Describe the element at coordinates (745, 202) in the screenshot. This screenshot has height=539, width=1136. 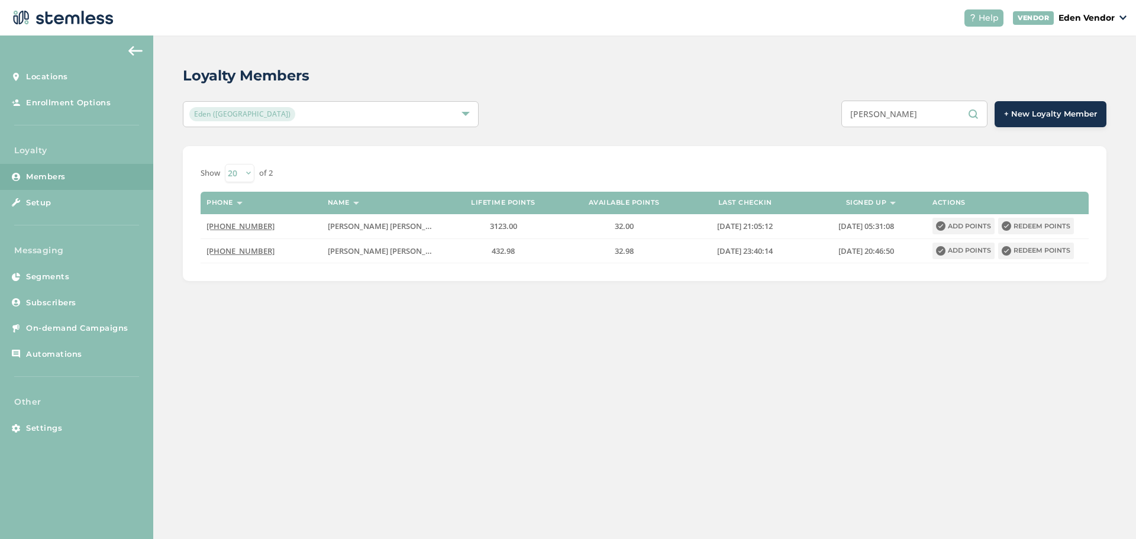
I see `label: Last checkin` at that location.